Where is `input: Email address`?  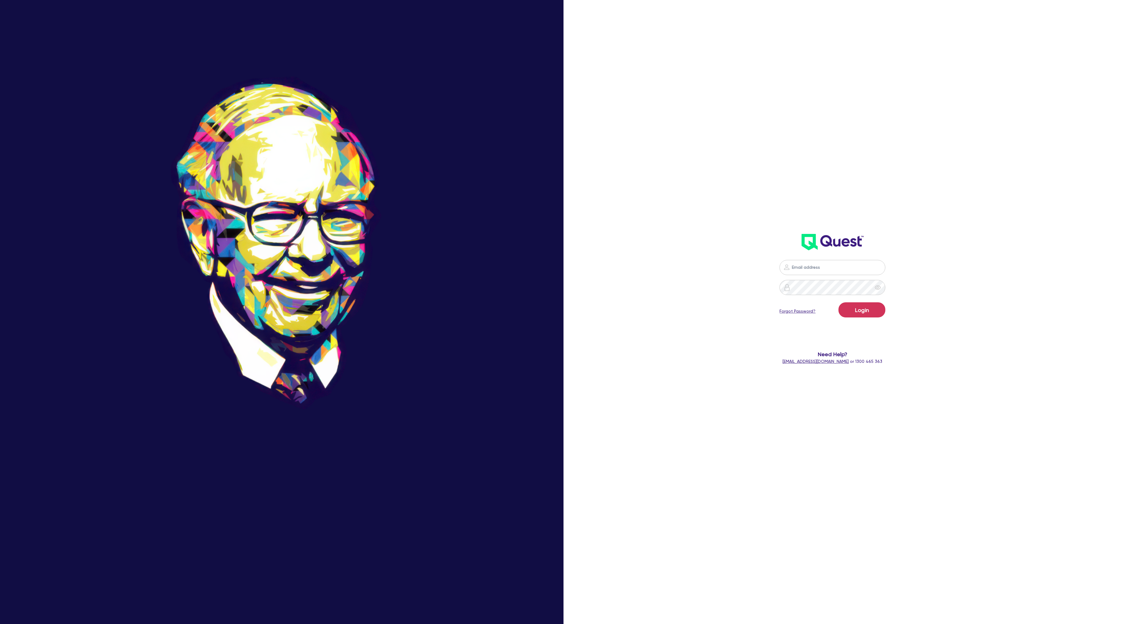 input: Email address is located at coordinates (833, 267).